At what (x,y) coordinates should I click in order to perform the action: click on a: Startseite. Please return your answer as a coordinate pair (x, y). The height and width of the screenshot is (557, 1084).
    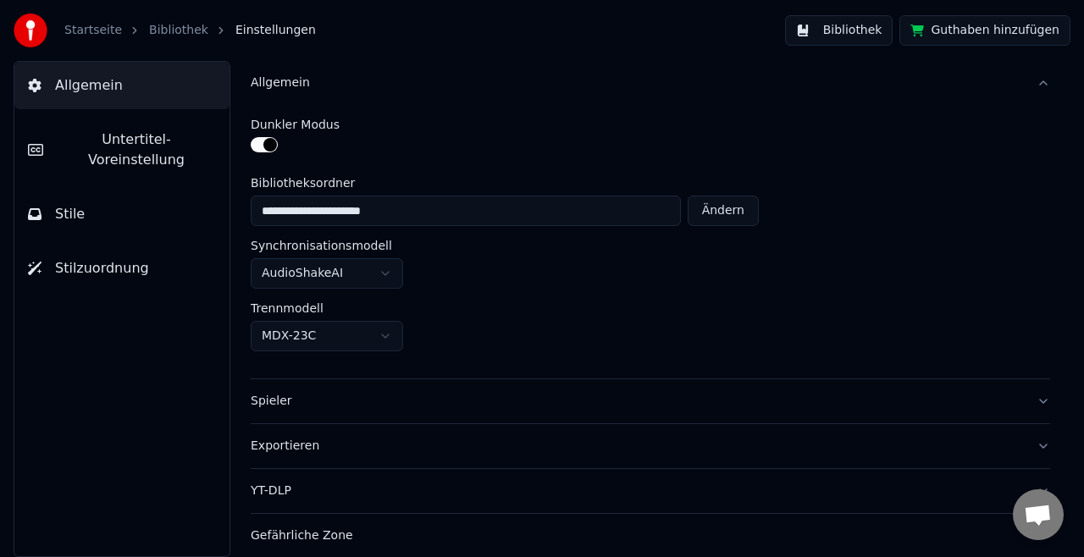
    Looking at the image, I should click on (93, 30).